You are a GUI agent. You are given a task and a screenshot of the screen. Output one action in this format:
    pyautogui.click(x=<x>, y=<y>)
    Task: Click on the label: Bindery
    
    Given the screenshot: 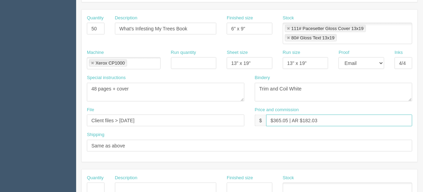 What is the action you would take?
    pyautogui.click(x=262, y=78)
    